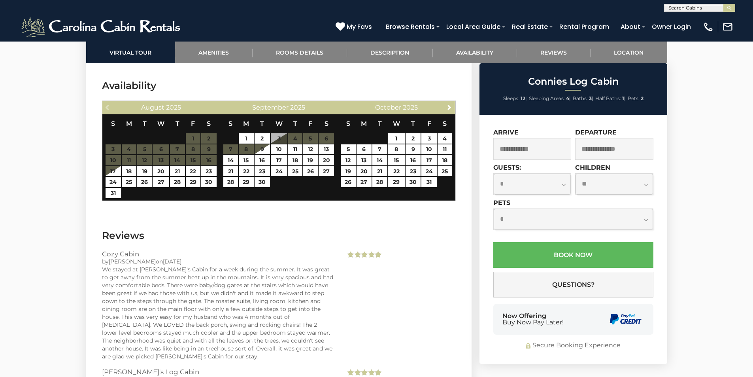 This screenshot has height=377, width=753. What do you see at coordinates (246, 160) in the screenshot?
I see `a: 15` at bounding box center [246, 160].